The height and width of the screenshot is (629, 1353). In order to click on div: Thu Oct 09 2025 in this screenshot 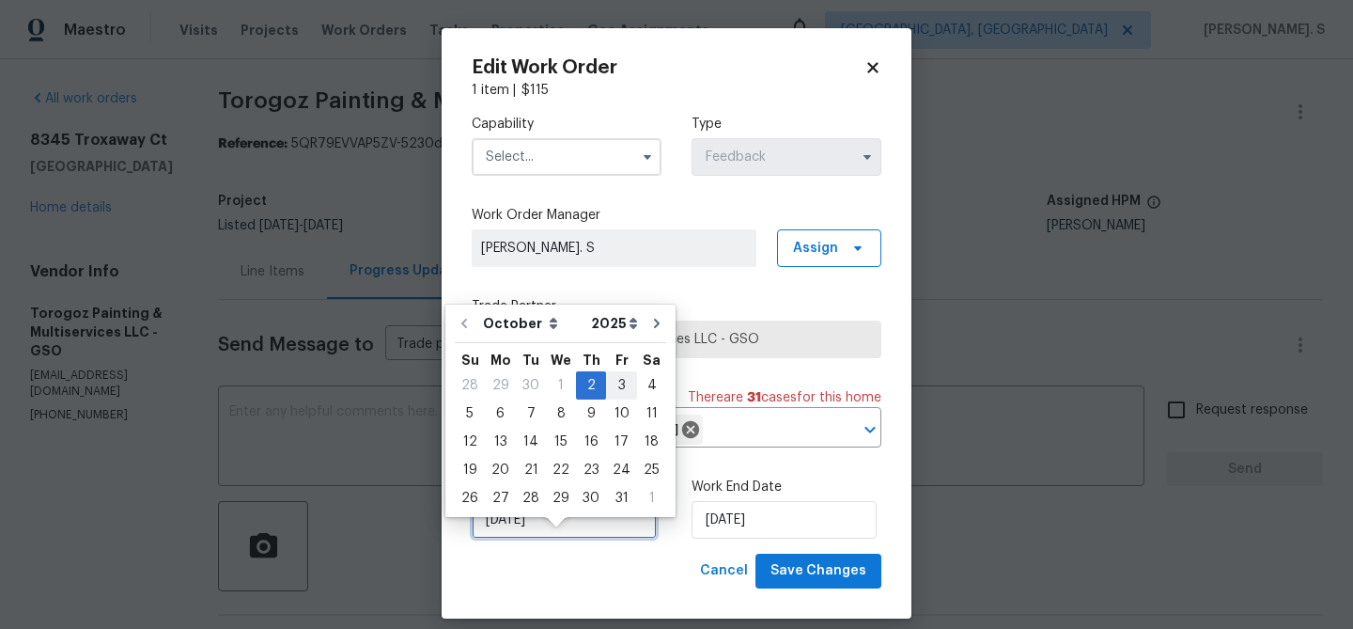, I will do `click(591, 414)`.